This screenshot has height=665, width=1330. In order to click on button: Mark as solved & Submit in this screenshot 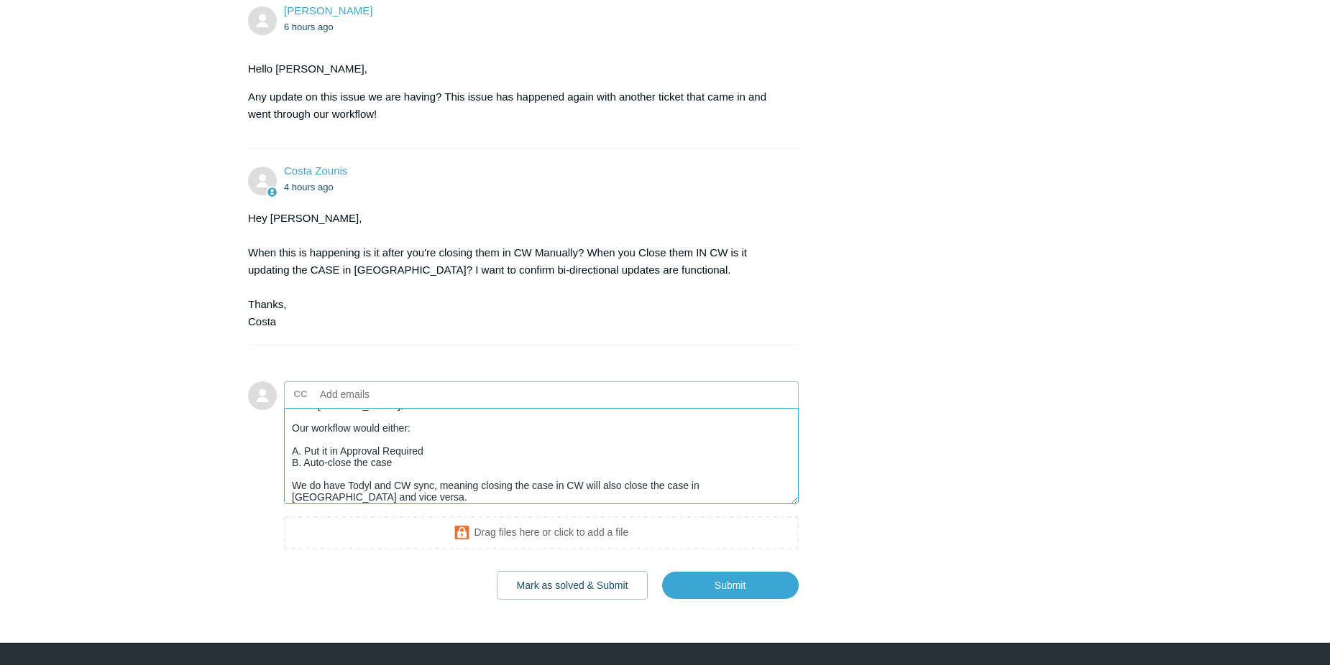, I will do `click(572, 586)`.